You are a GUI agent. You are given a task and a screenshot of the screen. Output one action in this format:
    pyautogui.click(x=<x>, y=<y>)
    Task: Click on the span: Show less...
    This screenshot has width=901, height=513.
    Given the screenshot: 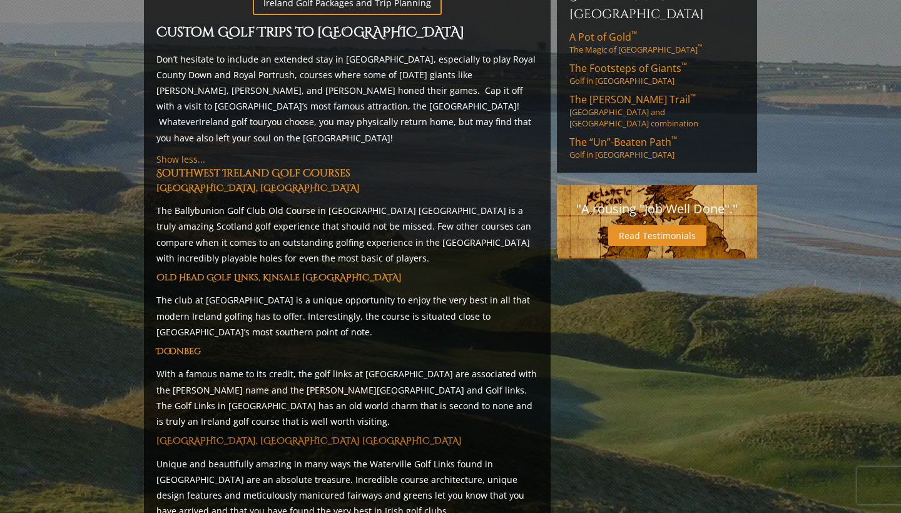 What is the action you would take?
    pyautogui.click(x=181, y=159)
    